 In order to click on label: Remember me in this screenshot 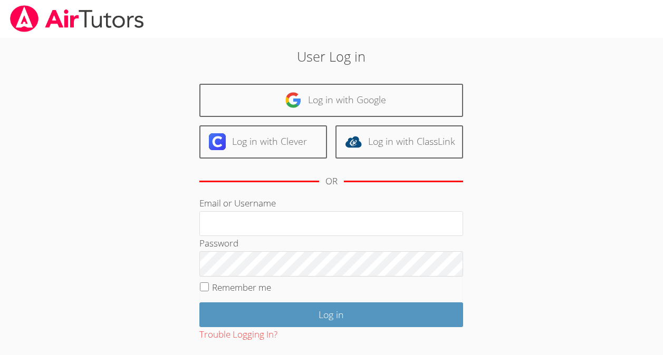, I will do `click(242, 287)`.